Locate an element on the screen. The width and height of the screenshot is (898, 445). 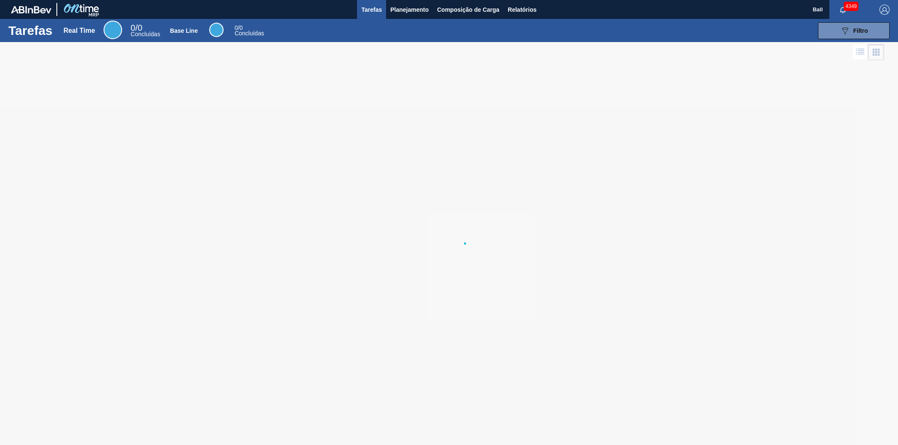
span: Relatórios is located at coordinates (522, 10).